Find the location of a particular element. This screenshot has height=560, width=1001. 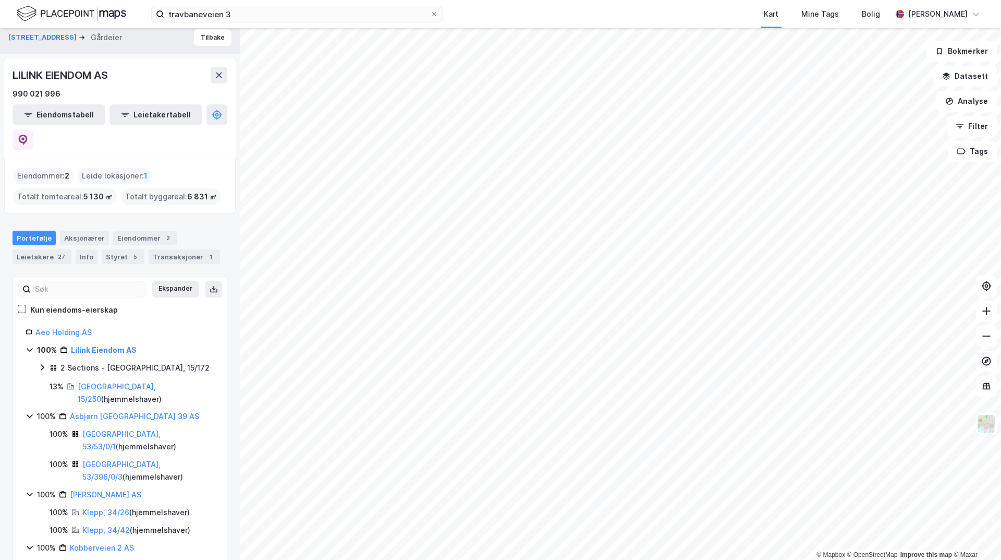

img: Z is located at coordinates (987, 424).